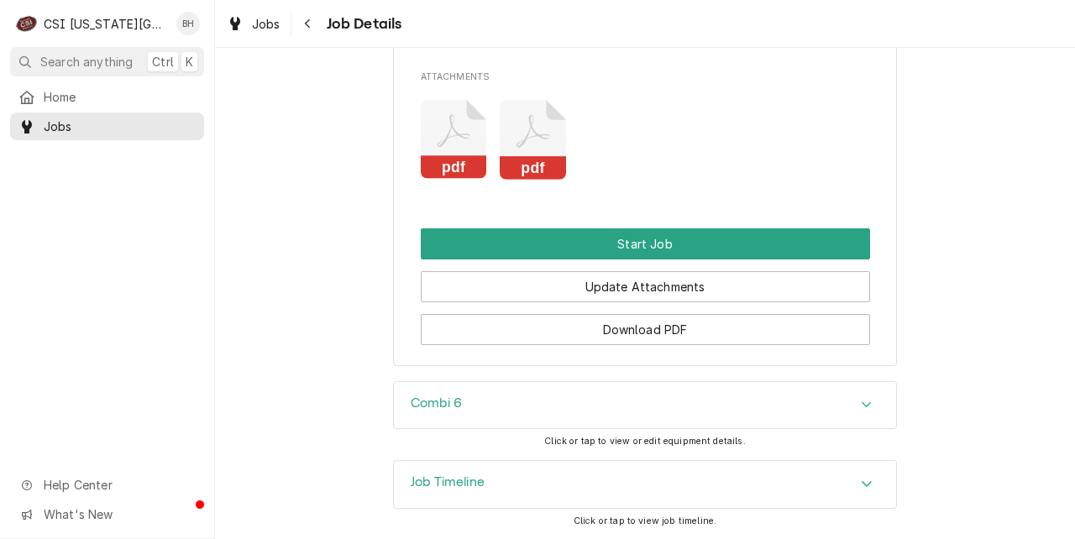 The image size is (1075, 539). What do you see at coordinates (645, 441) in the screenshot?
I see `span: Click or tap to view or edit equipment details.` at bounding box center [645, 441].